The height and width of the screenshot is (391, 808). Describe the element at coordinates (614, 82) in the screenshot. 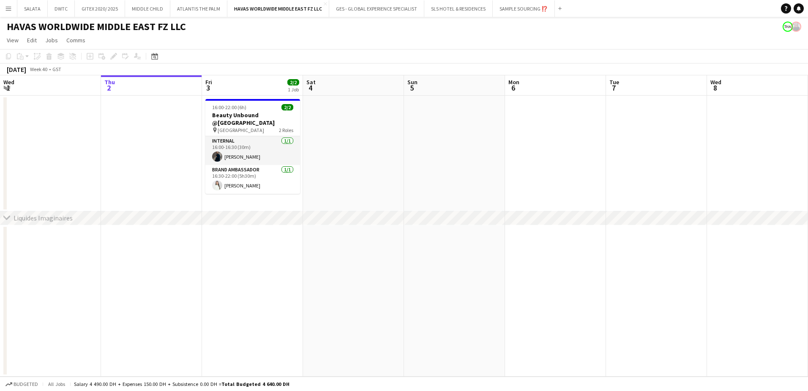

I see `span: Tue` at that location.